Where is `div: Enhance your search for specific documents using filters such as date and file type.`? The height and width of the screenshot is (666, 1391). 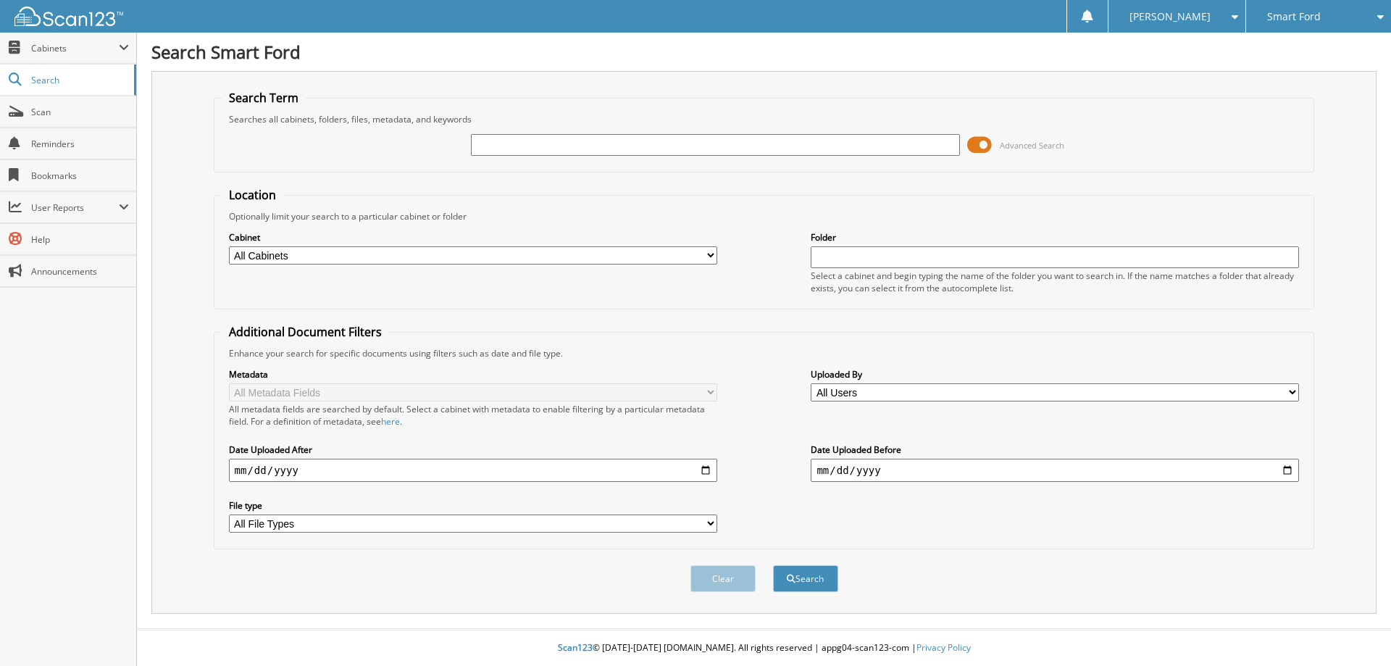 div: Enhance your search for specific documents using filters such as date and file type. is located at coordinates (765, 353).